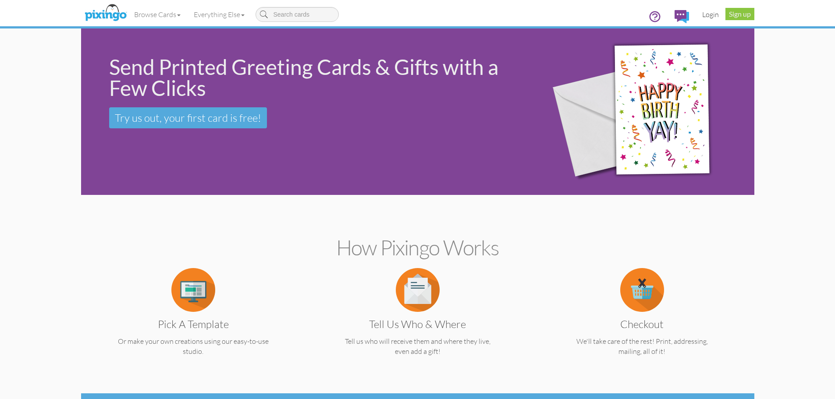  I want to click on div: Send Printed Greeting Cards & Gifts with a Few Clicks, so click(316, 78).